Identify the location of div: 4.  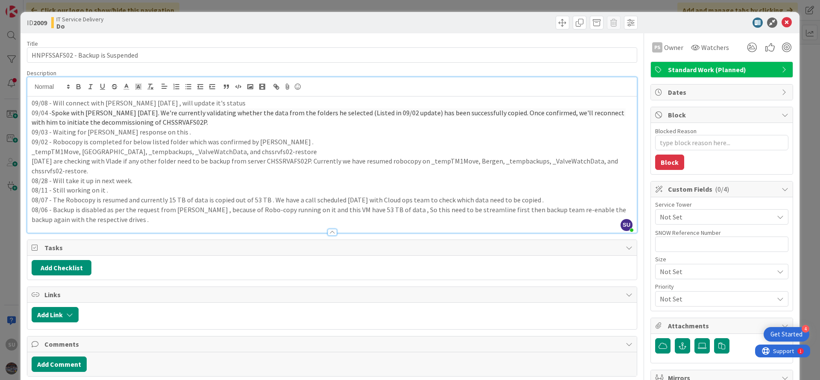
(805, 329).